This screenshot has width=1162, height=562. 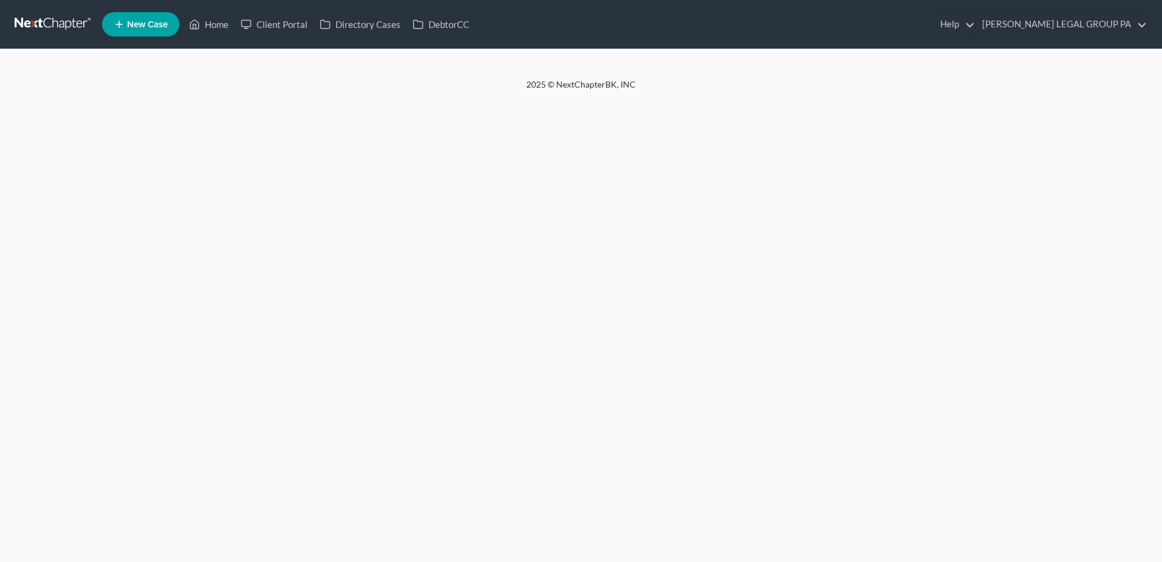 I want to click on a: DebtorCC, so click(x=441, y=24).